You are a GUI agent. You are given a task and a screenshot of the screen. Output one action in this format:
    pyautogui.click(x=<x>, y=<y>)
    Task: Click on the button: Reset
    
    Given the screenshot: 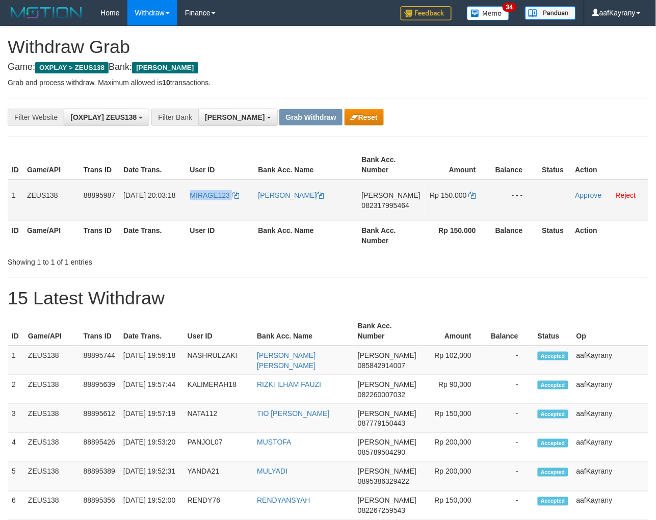 What is the action you would take?
    pyautogui.click(x=364, y=117)
    